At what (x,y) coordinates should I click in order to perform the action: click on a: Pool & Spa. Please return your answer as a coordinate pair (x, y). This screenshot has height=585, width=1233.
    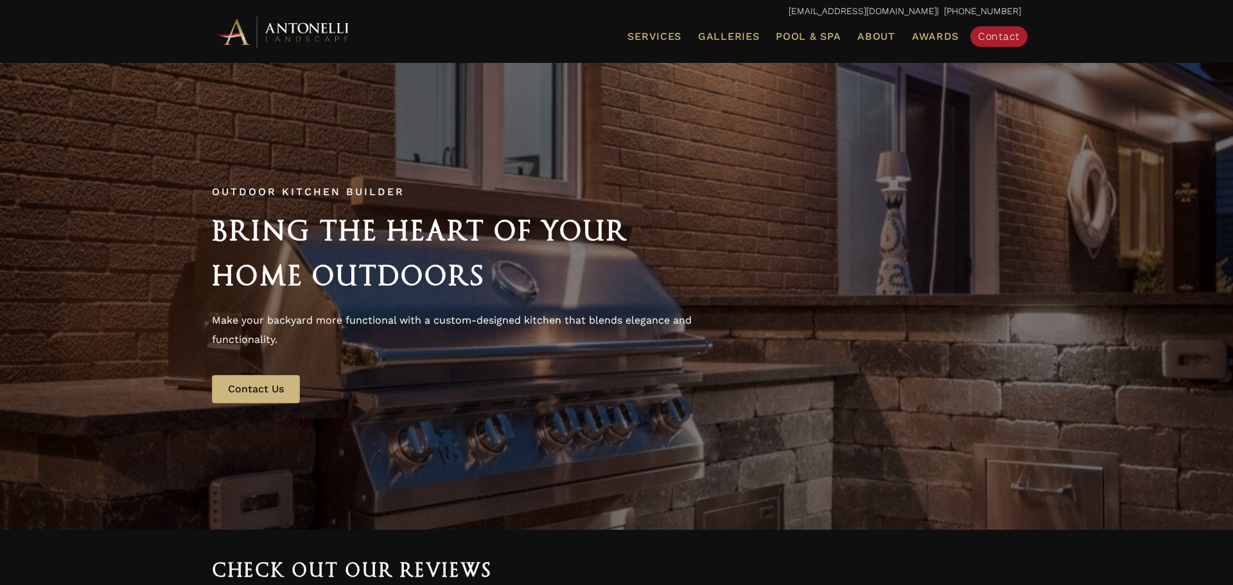
    Looking at the image, I should click on (808, 37).